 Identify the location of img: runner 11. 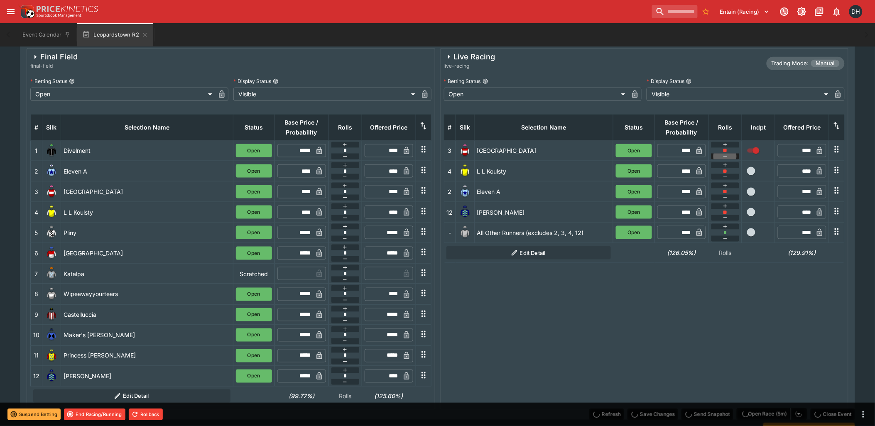
(52, 356).